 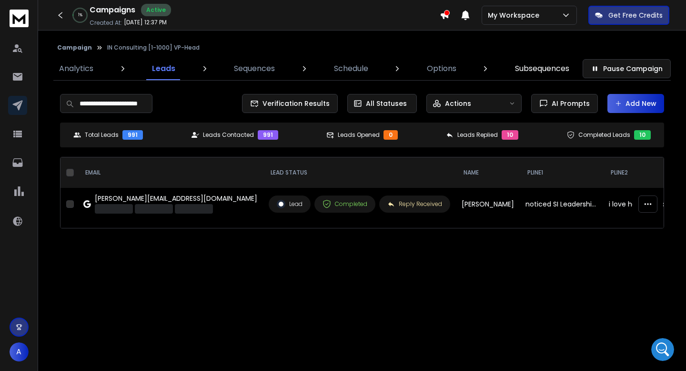 I want to click on p: Leads, so click(x=164, y=69).